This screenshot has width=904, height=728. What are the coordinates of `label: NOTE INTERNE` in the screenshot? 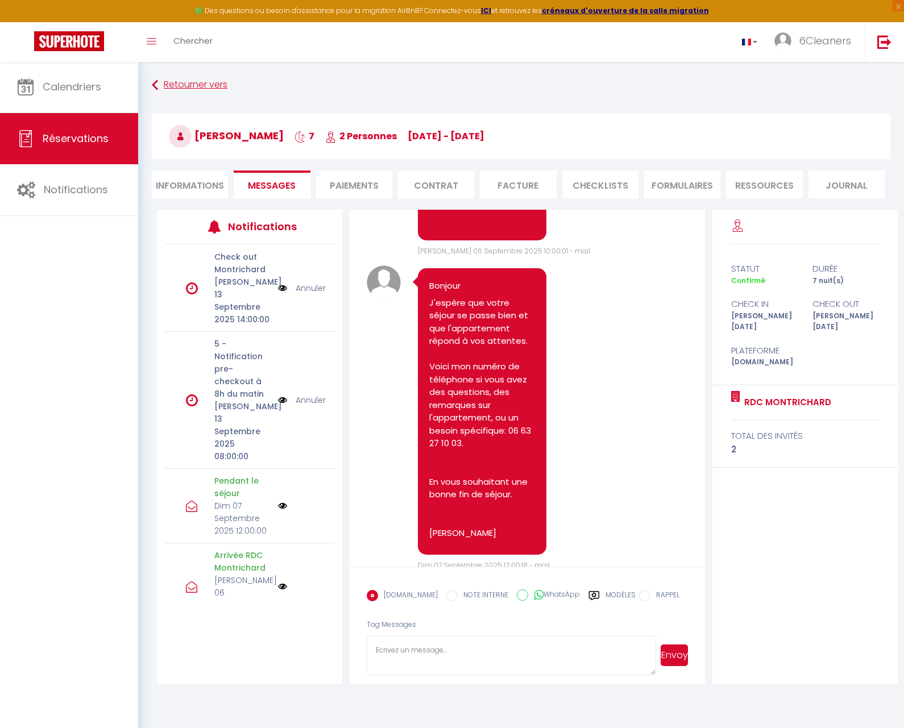 It's located at (483, 596).